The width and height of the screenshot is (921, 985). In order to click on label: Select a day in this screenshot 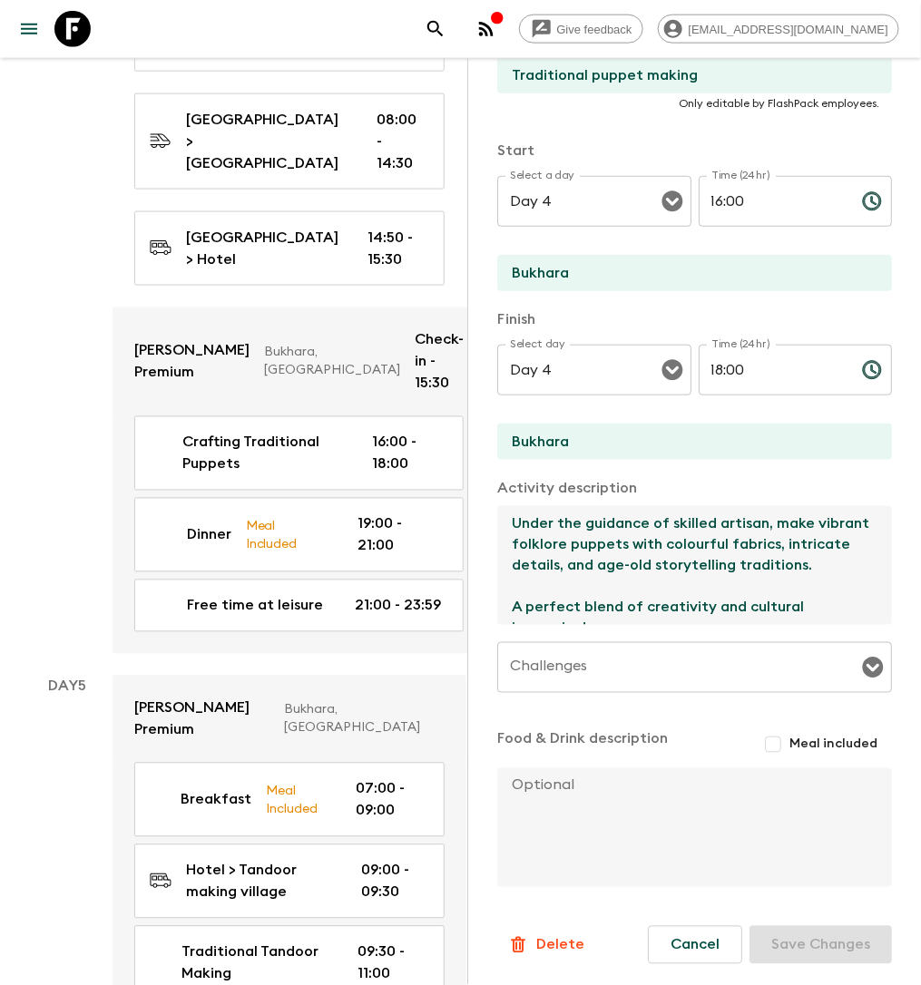, I will do `click(542, 175)`.